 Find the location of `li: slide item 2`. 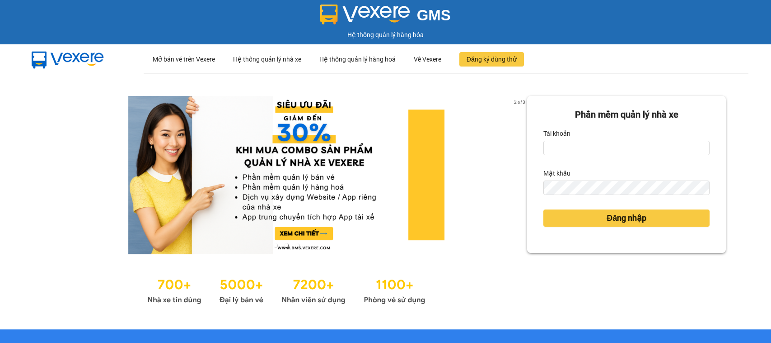

li: slide item 2 is located at coordinates (287, 245).